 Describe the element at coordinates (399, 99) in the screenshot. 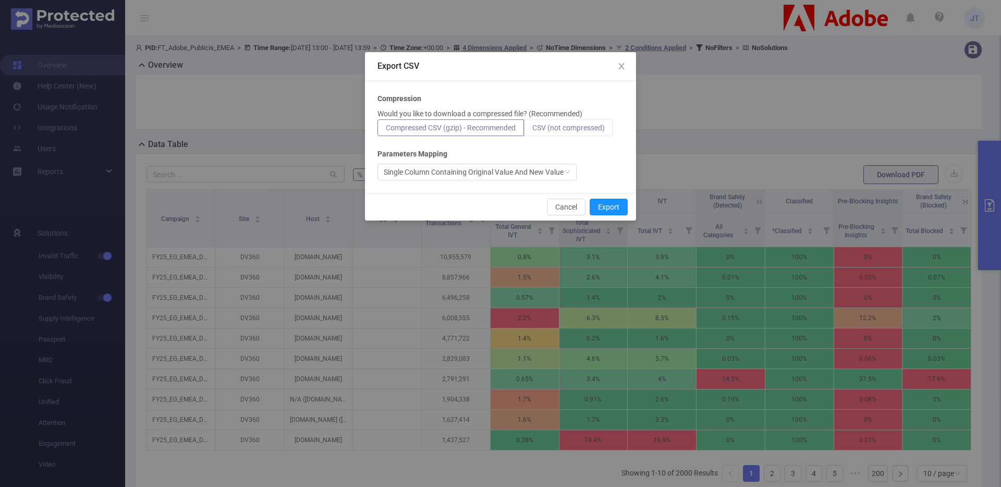

I see `b: Compression` at that location.